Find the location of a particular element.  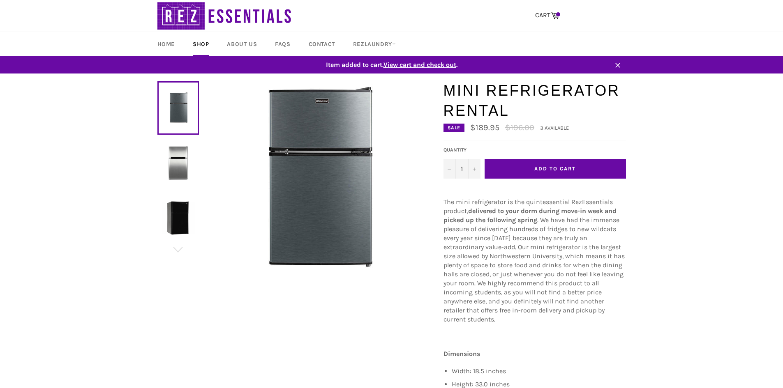

span: 3 available is located at coordinates (554, 128).